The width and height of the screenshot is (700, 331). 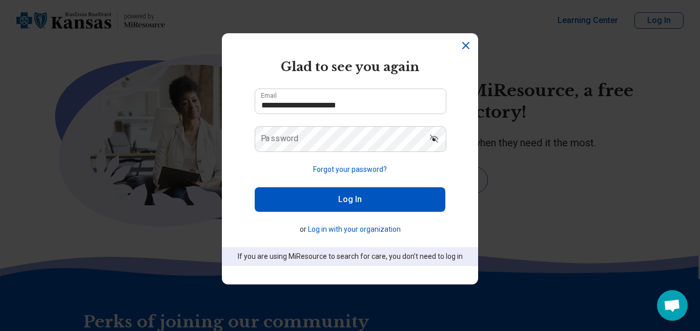 I want to click on p: or, so click(x=350, y=230).